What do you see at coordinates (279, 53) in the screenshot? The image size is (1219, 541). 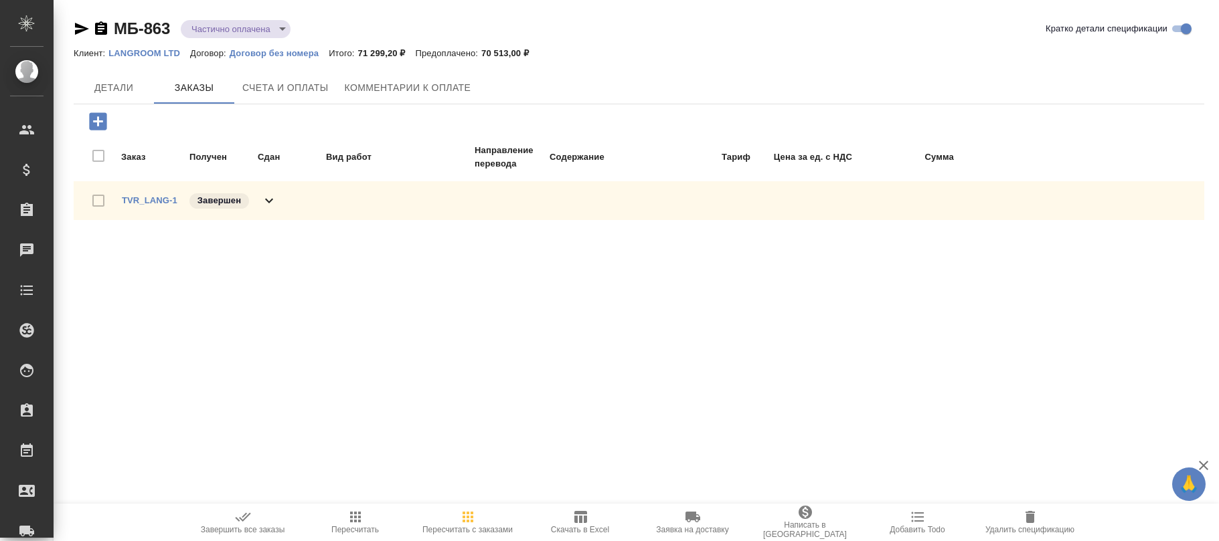 I see `p: Договор без номера` at bounding box center [279, 53].